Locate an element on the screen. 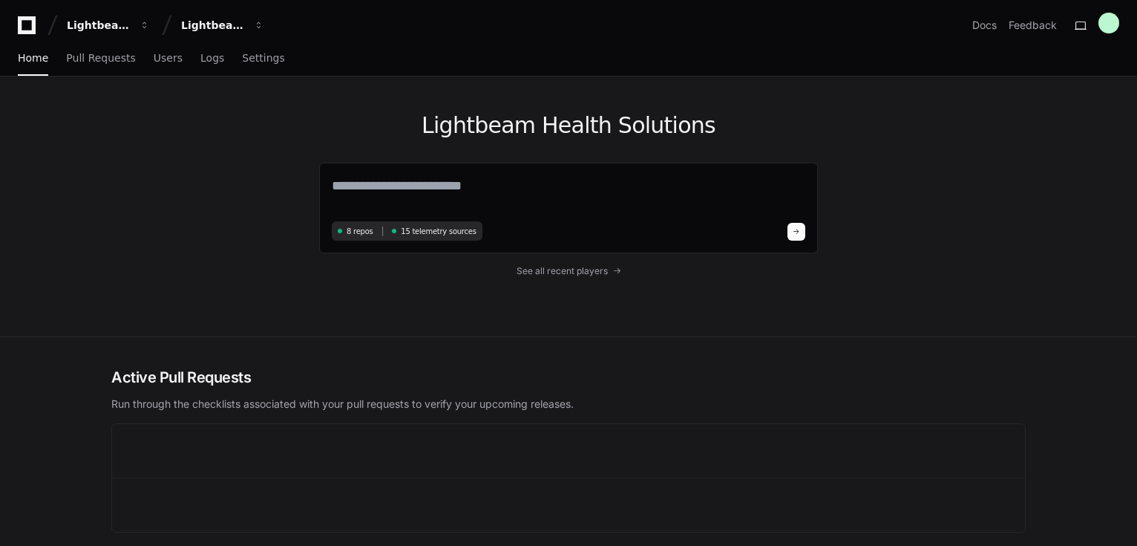 The height and width of the screenshot is (546, 1137). a: See all recent players is located at coordinates (569, 271).